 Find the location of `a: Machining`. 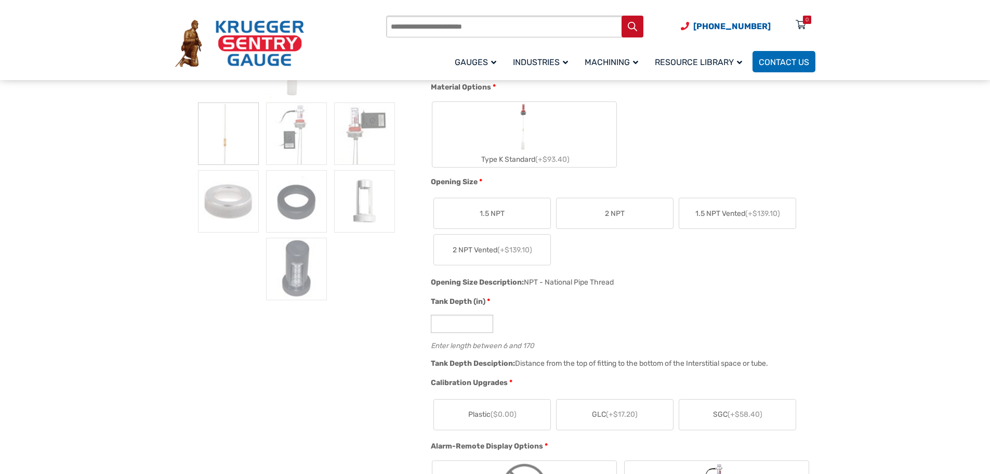

a: Machining is located at coordinates (613, 61).